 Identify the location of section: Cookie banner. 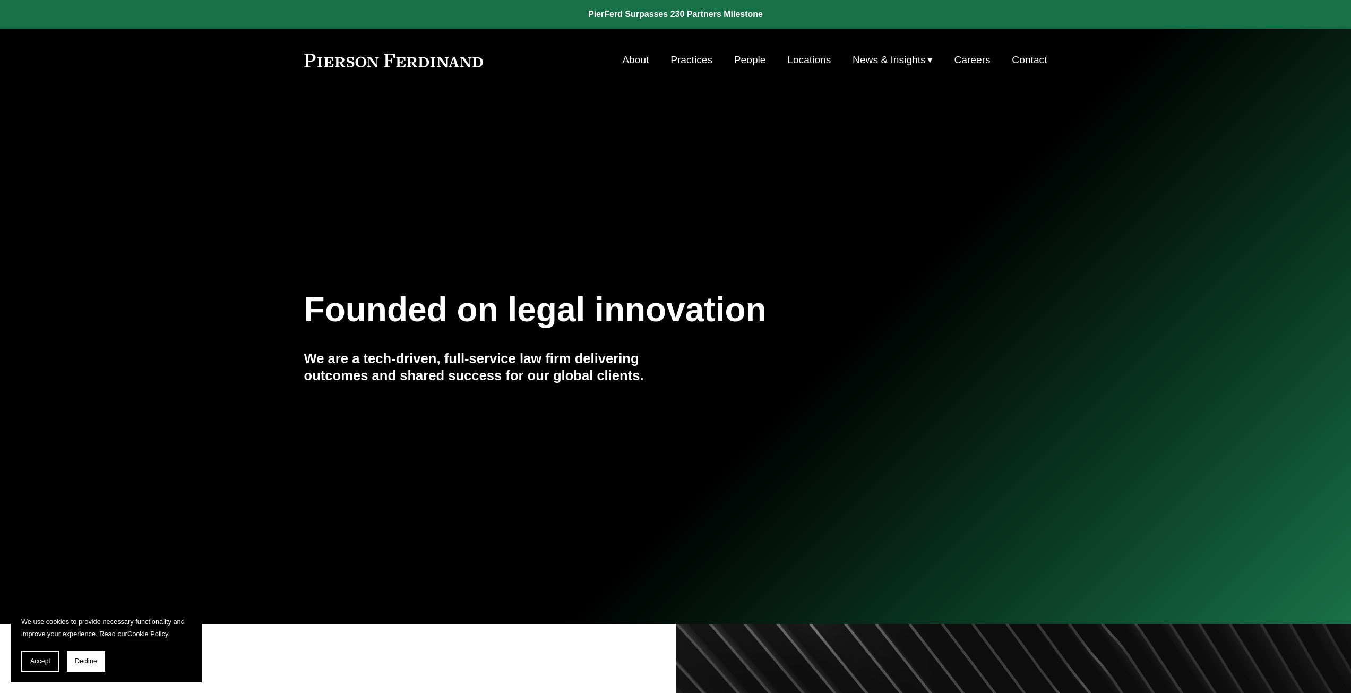
(106, 643).